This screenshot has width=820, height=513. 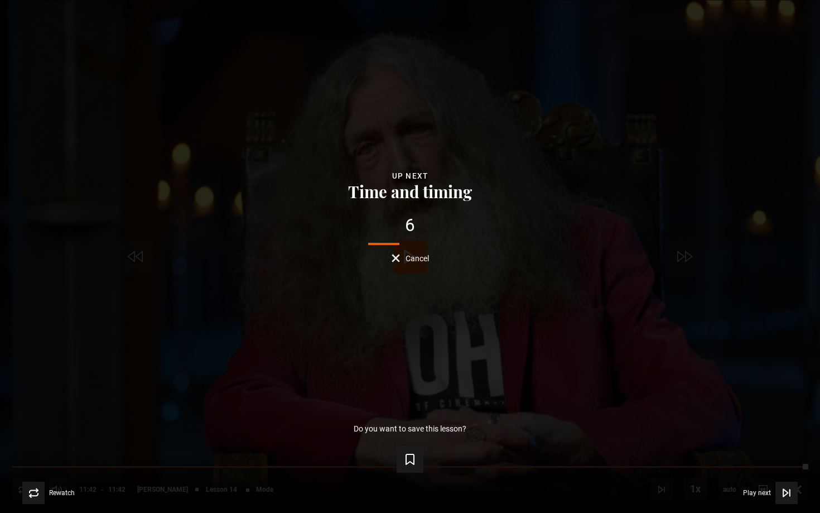 What do you see at coordinates (62, 492) in the screenshot?
I see `span: Rewatch` at bounding box center [62, 492].